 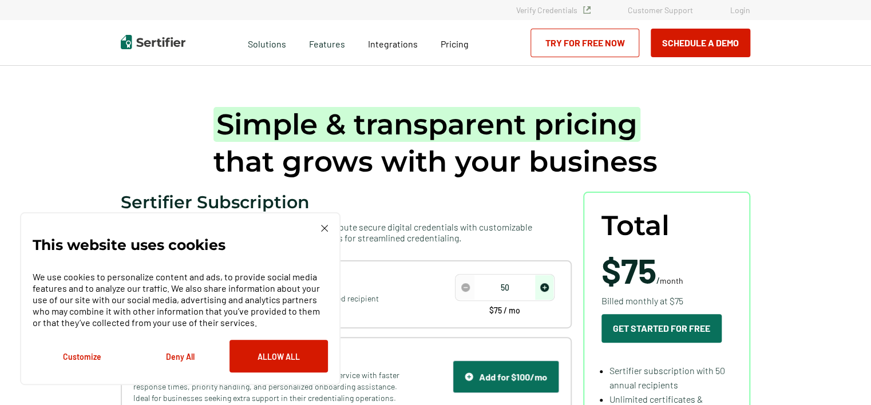 I want to click on a: Schedule a Demo, so click(x=700, y=43).